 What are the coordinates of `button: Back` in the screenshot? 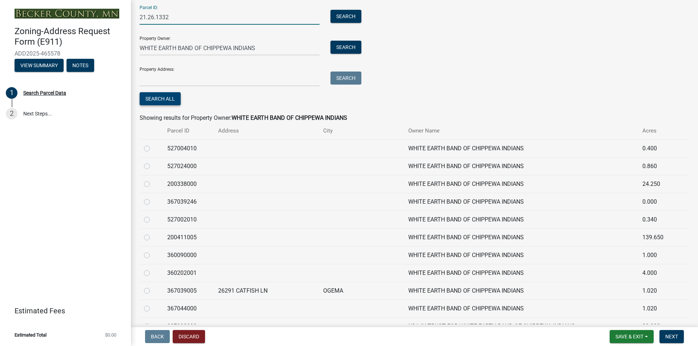 It's located at (157, 337).